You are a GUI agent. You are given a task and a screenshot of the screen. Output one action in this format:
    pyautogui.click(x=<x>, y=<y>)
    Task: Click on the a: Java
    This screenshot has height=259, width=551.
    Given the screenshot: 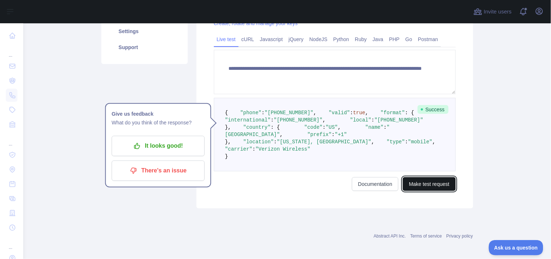 What is the action you would take?
    pyautogui.click(x=378, y=39)
    